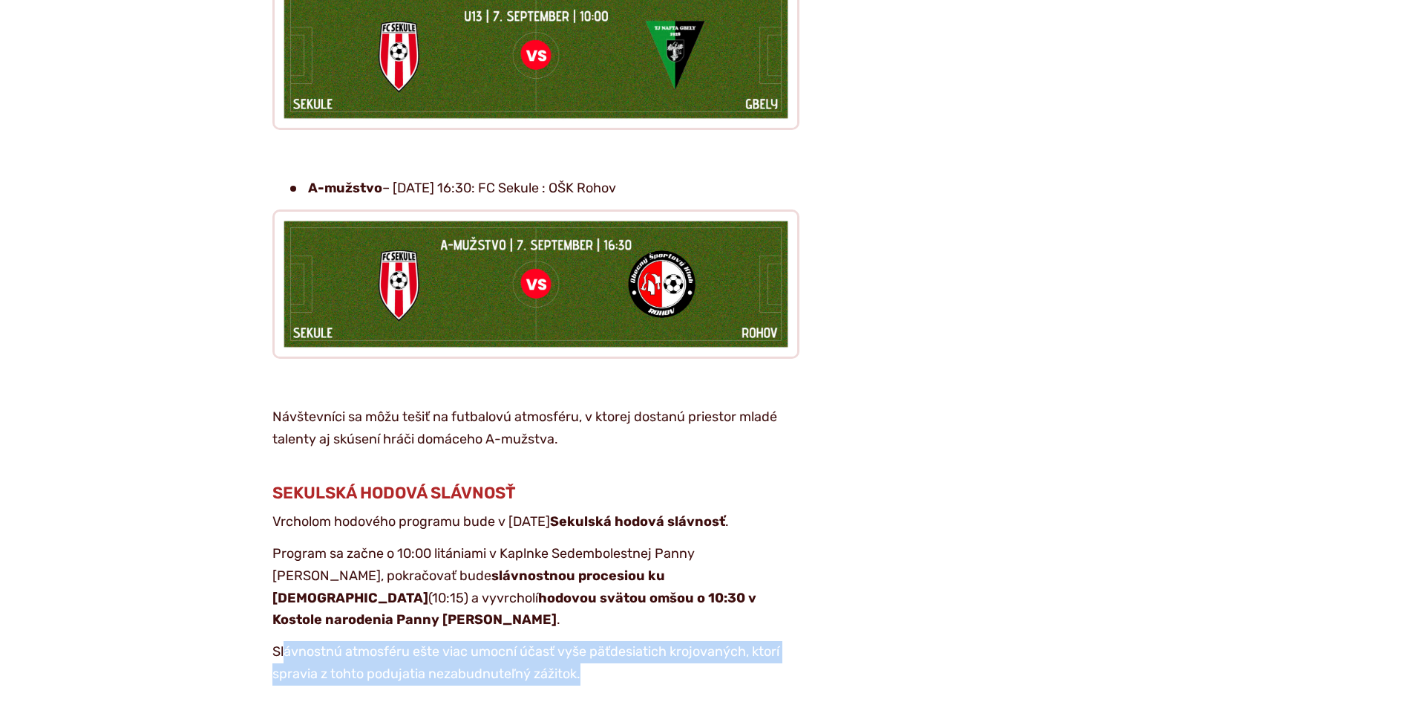 This screenshot has width=1414, height=702. What do you see at coordinates (638, 521) in the screenshot?
I see `strong: Sekulská hodová slávnosť` at bounding box center [638, 521].